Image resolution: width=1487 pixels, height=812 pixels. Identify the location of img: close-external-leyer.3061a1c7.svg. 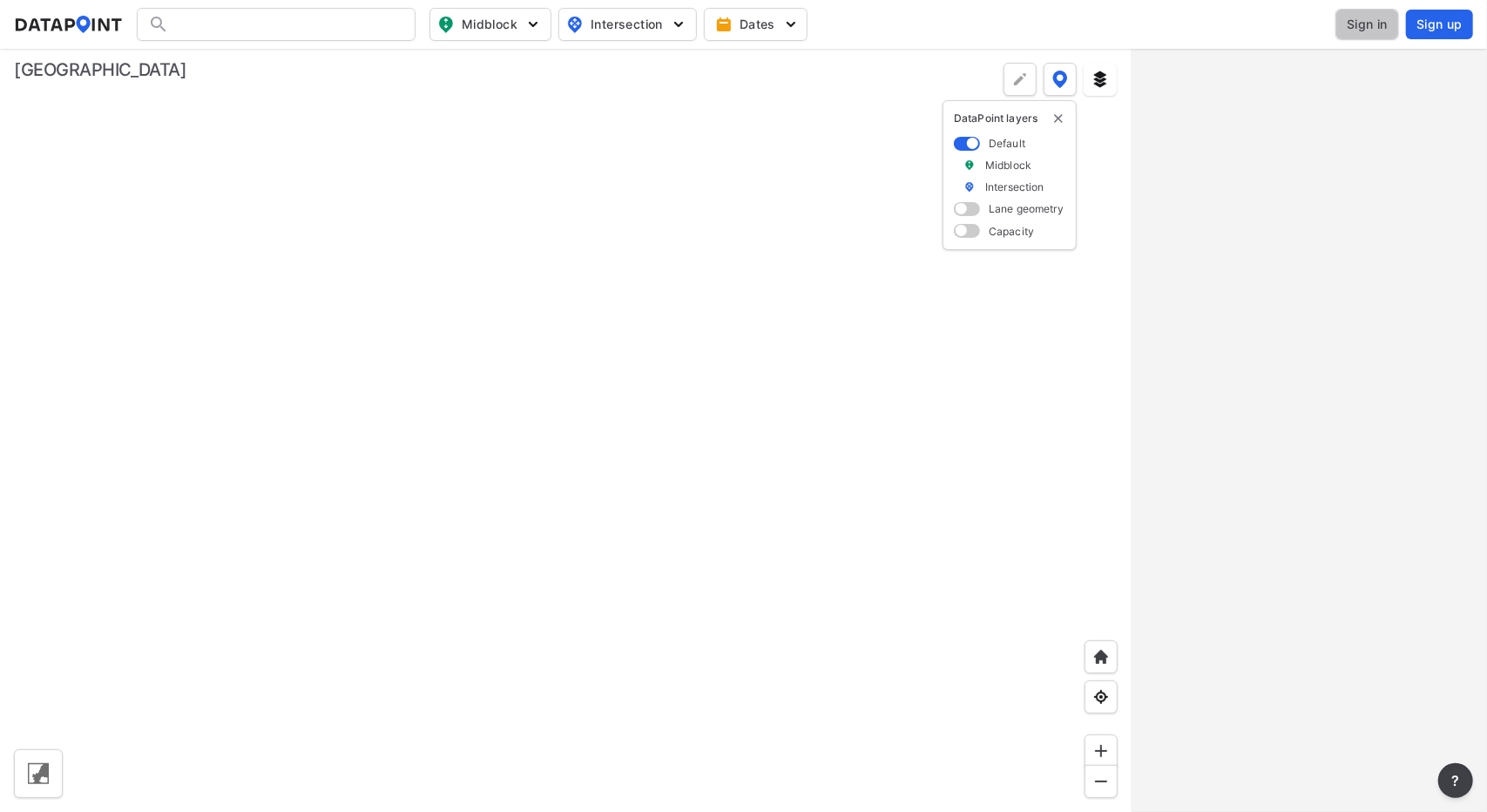
(1059, 118).